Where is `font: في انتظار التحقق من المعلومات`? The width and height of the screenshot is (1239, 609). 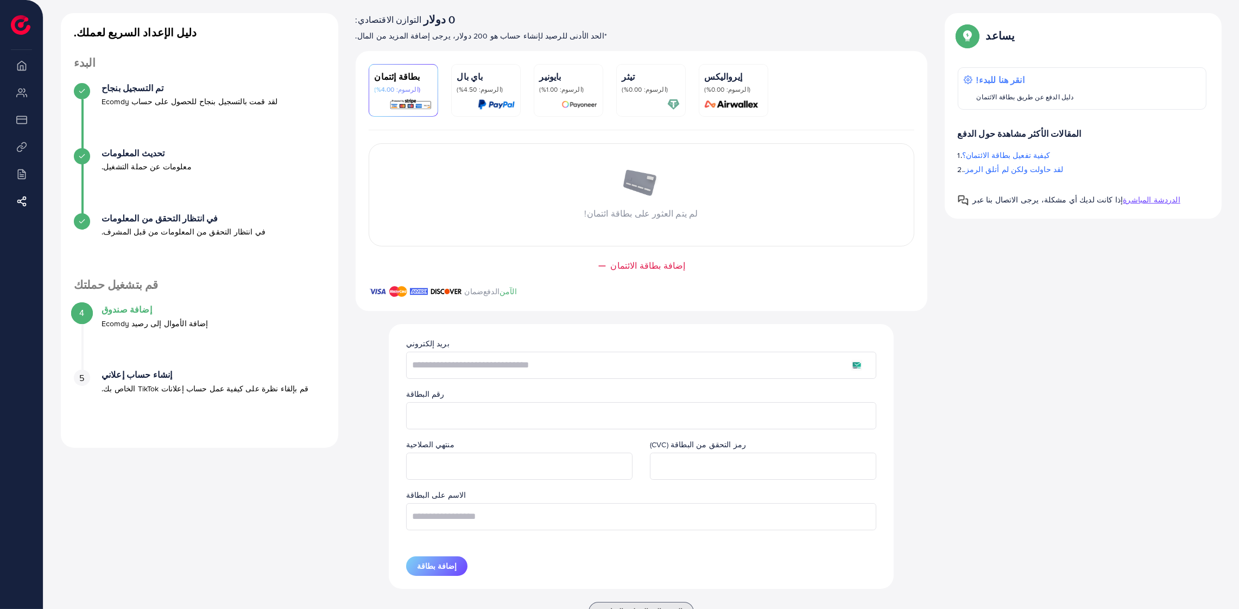
font: في انتظار التحقق من المعلومات is located at coordinates (160, 218).